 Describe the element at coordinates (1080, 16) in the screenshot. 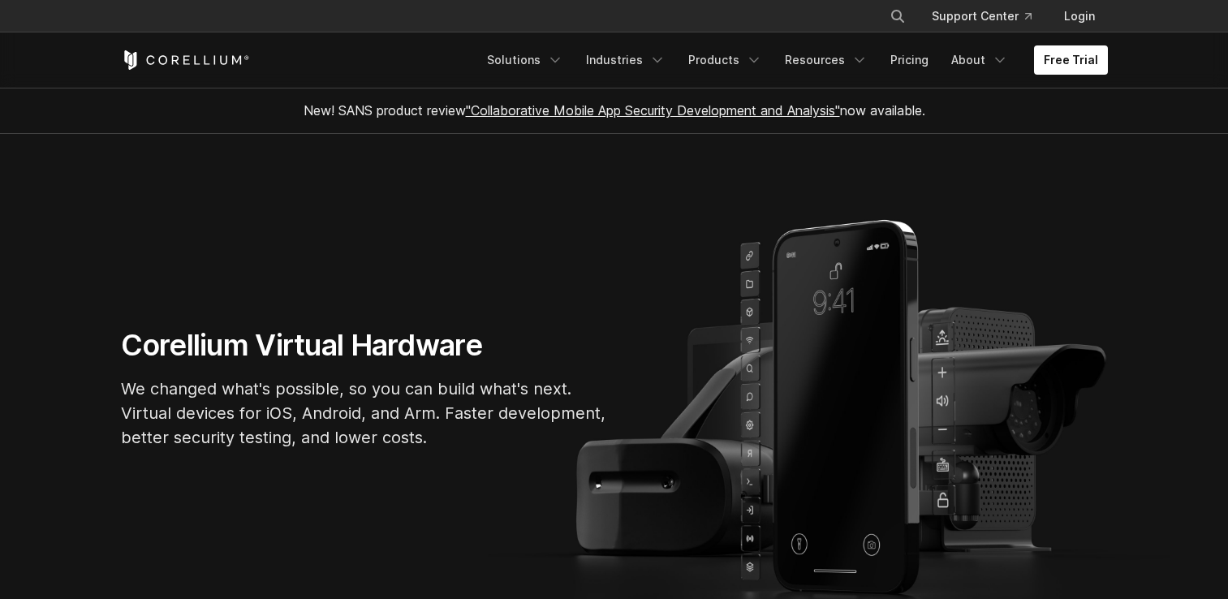

I see `a: Login` at that location.